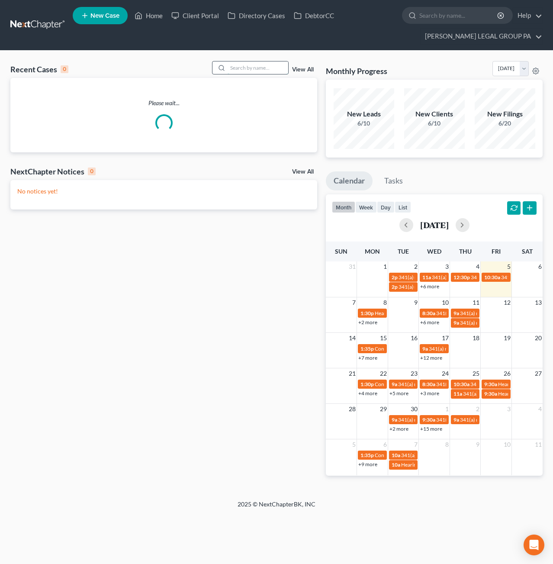  I want to click on span: 28, so click(352, 409).